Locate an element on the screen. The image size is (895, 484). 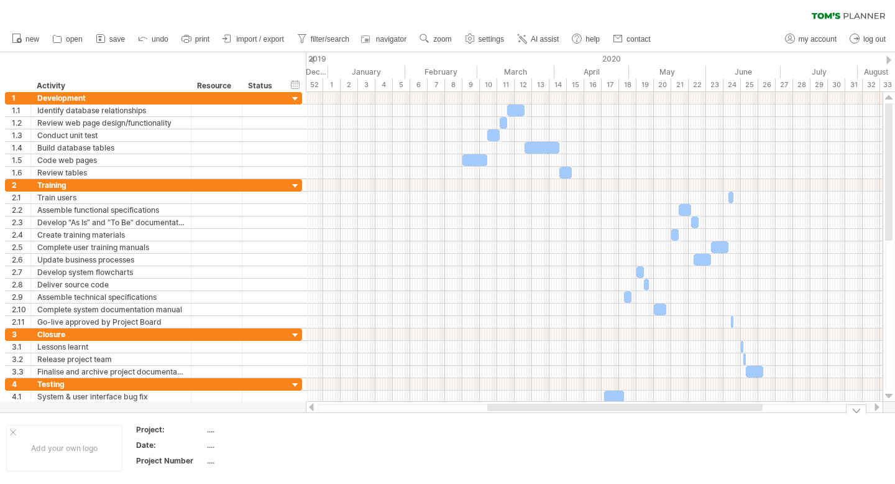
div: Deliver source code is located at coordinates (111, 284).